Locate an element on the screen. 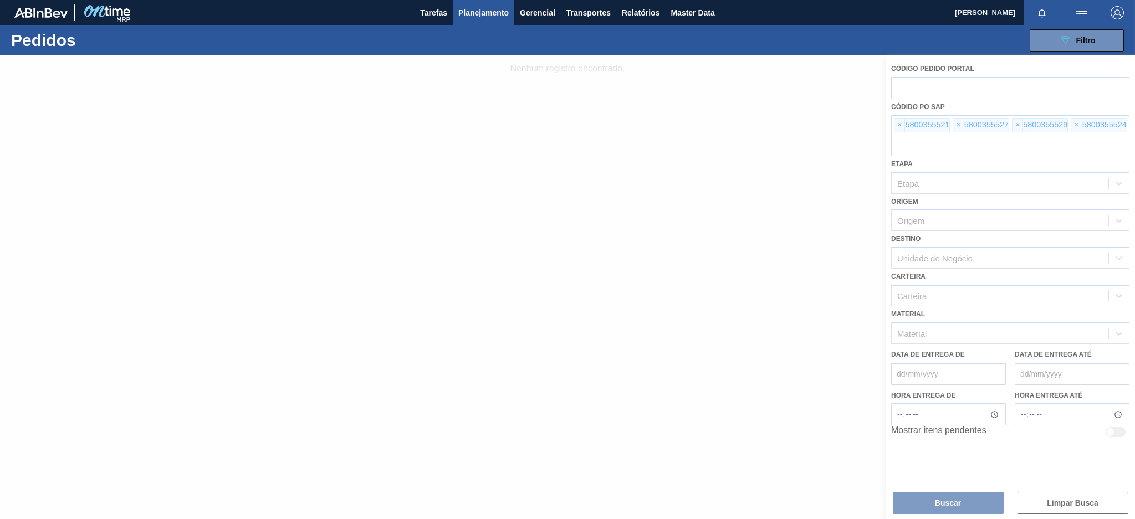 This screenshot has height=519, width=1135. img: userActions is located at coordinates (1082, 13).